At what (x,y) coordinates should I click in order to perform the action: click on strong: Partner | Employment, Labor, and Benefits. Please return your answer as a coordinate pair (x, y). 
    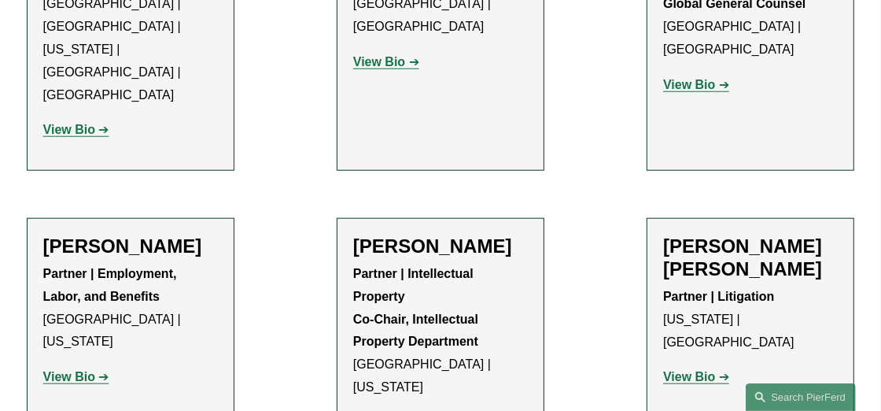
    Looking at the image, I should click on (112, 285).